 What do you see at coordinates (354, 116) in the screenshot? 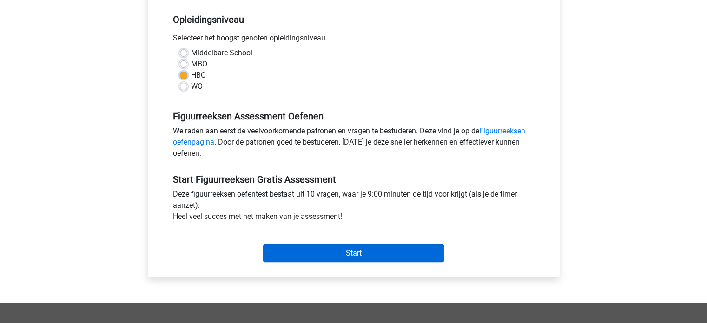
I see `h5: Figuurreeksen Assessment Oefenen` at bounding box center [354, 116].